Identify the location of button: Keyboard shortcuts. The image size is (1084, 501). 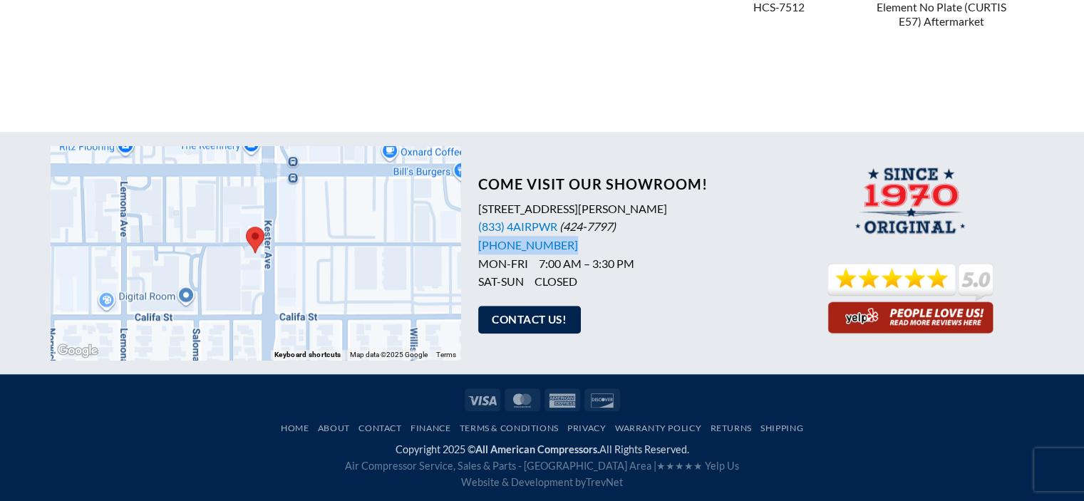
(307, 355).